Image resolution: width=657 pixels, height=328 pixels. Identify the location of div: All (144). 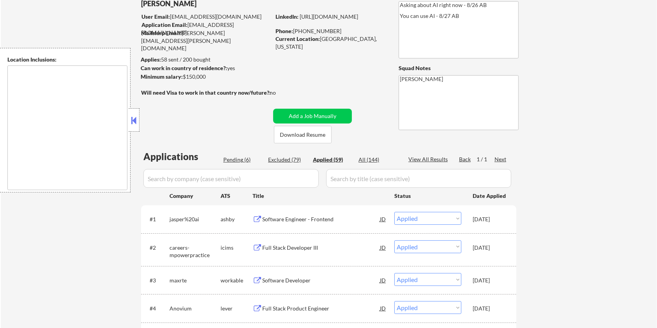
(378, 160).